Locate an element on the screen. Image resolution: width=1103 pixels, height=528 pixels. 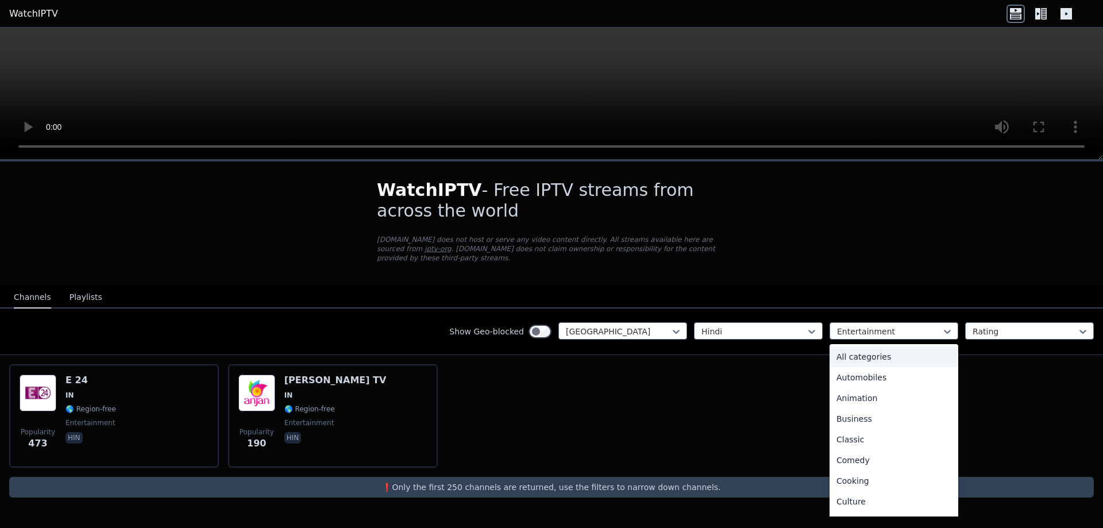
h1: - Free IPTV streams from across the world is located at coordinates (552, 201).